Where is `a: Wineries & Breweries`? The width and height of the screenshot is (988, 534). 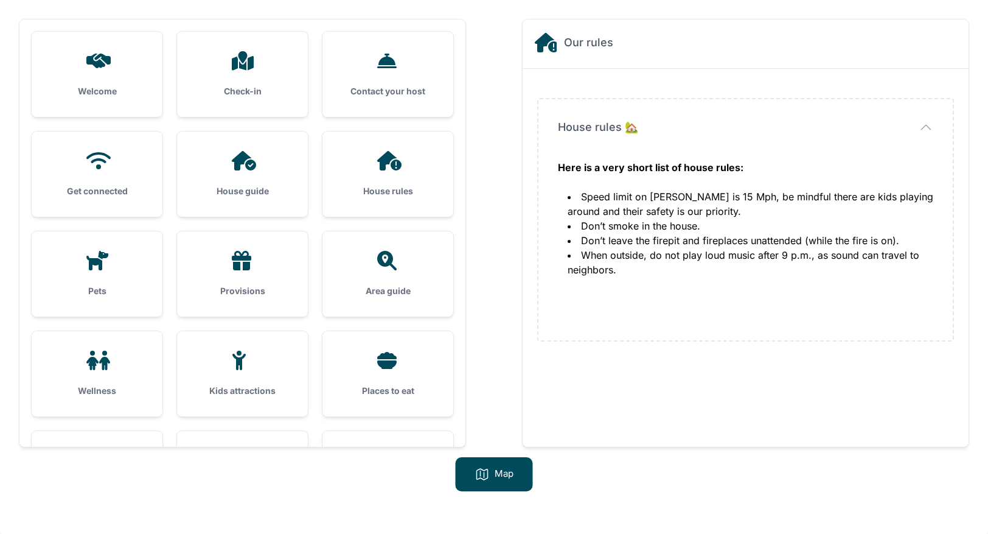
a: Wineries & Breweries is located at coordinates (97, 473).